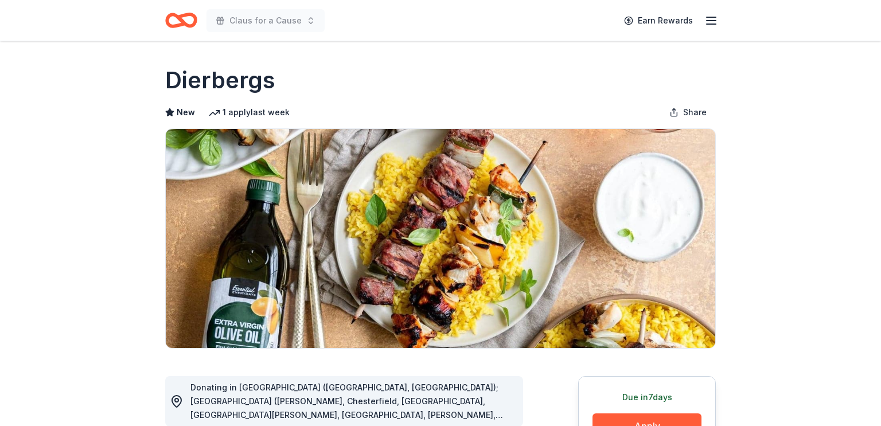 Image resolution: width=881 pixels, height=426 pixels. What do you see at coordinates (186, 112) in the screenshot?
I see `span: New` at bounding box center [186, 112].